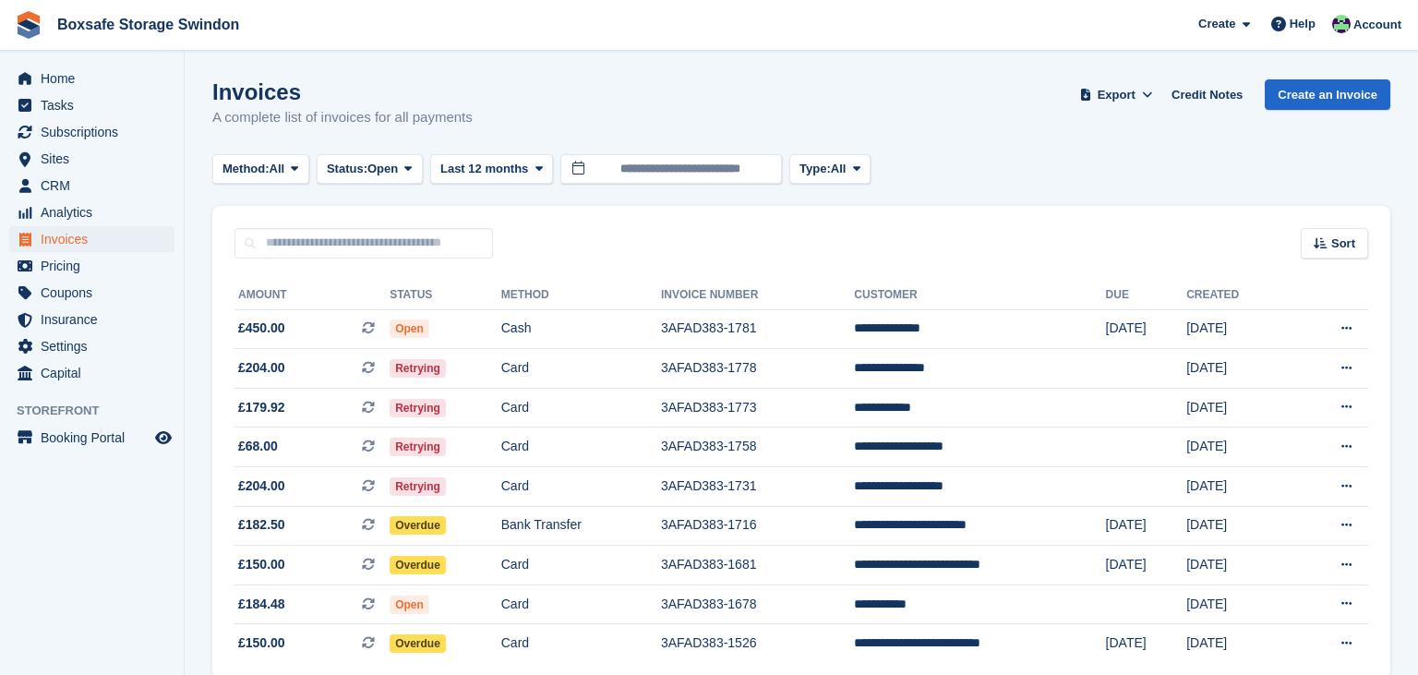  Describe the element at coordinates (96, 239) in the screenshot. I see `span: Invoices` at that location.